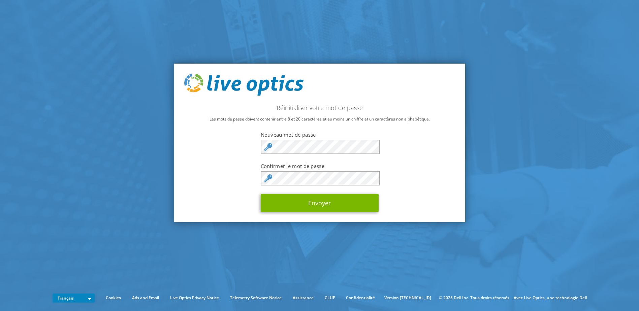 This screenshot has height=311, width=639. Describe the element at coordinates (303, 298) in the screenshot. I see `a: Assistance` at that location.